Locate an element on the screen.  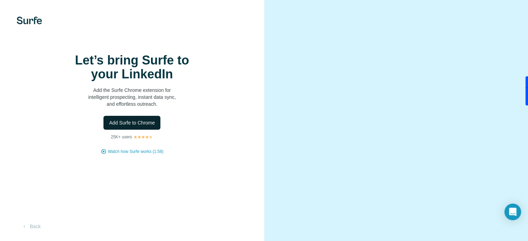
p: 25K+ users is located at coordinates (121, 137).